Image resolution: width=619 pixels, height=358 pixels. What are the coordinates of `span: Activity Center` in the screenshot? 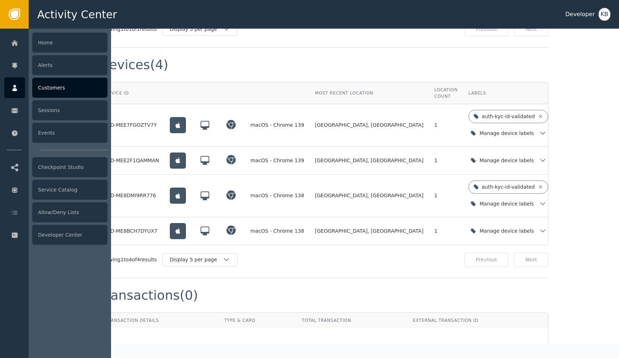 It's located at (77, 14).